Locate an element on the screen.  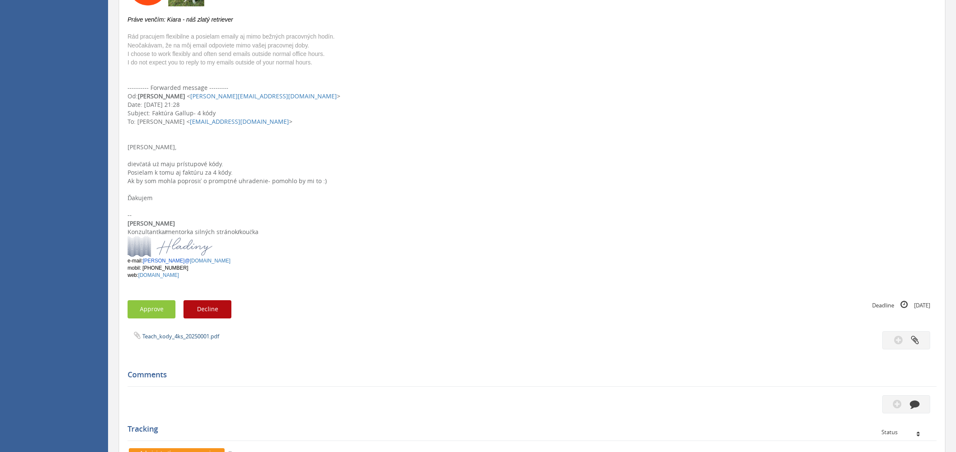
span: e-mail: is located at coordinates (135, 261).